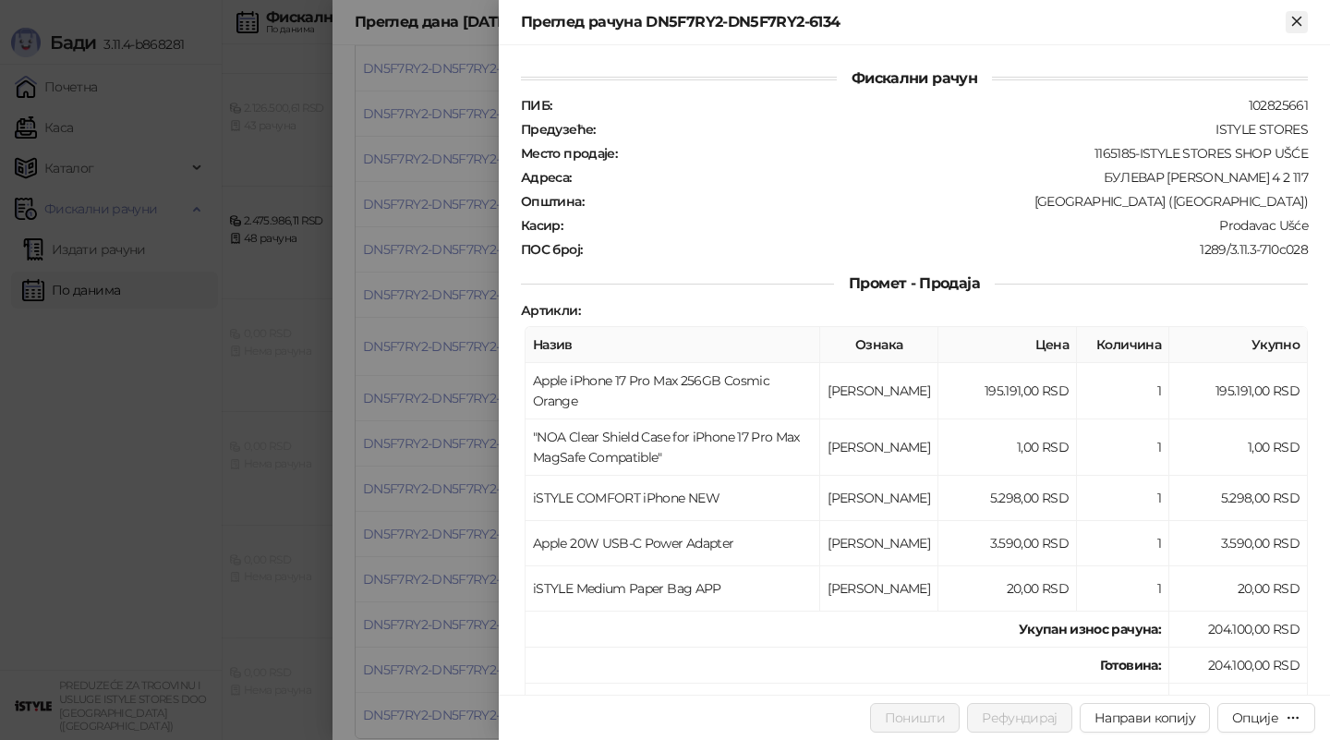 Image resolution: width=1330 pixels, height=740 pixels. What do you see at coordinates (546, 177) in the screenshot?
I see `strong: Адреса :` at bounding box center [546, 177].